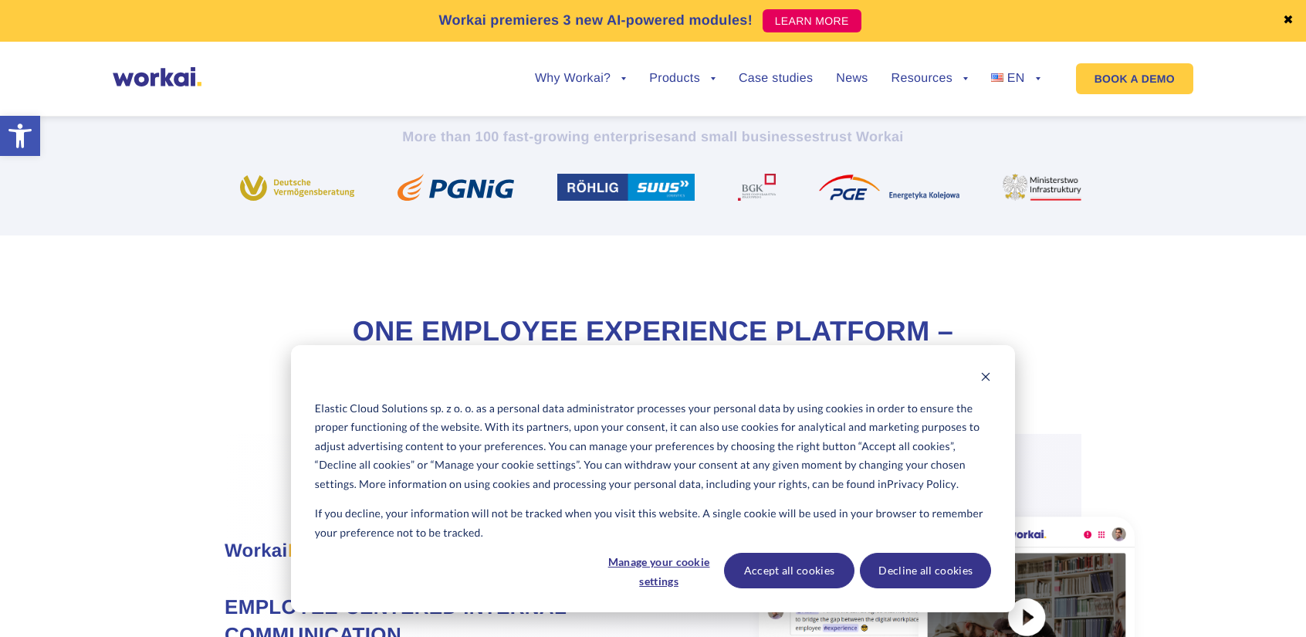 The width and height of the screenshot is (1306, 637). What do you see at coordinates (653, 137) in the screenshot?
I see `h2: More than 100 fast-growing enterprises trust Workai` at bounding box center [653, 137].